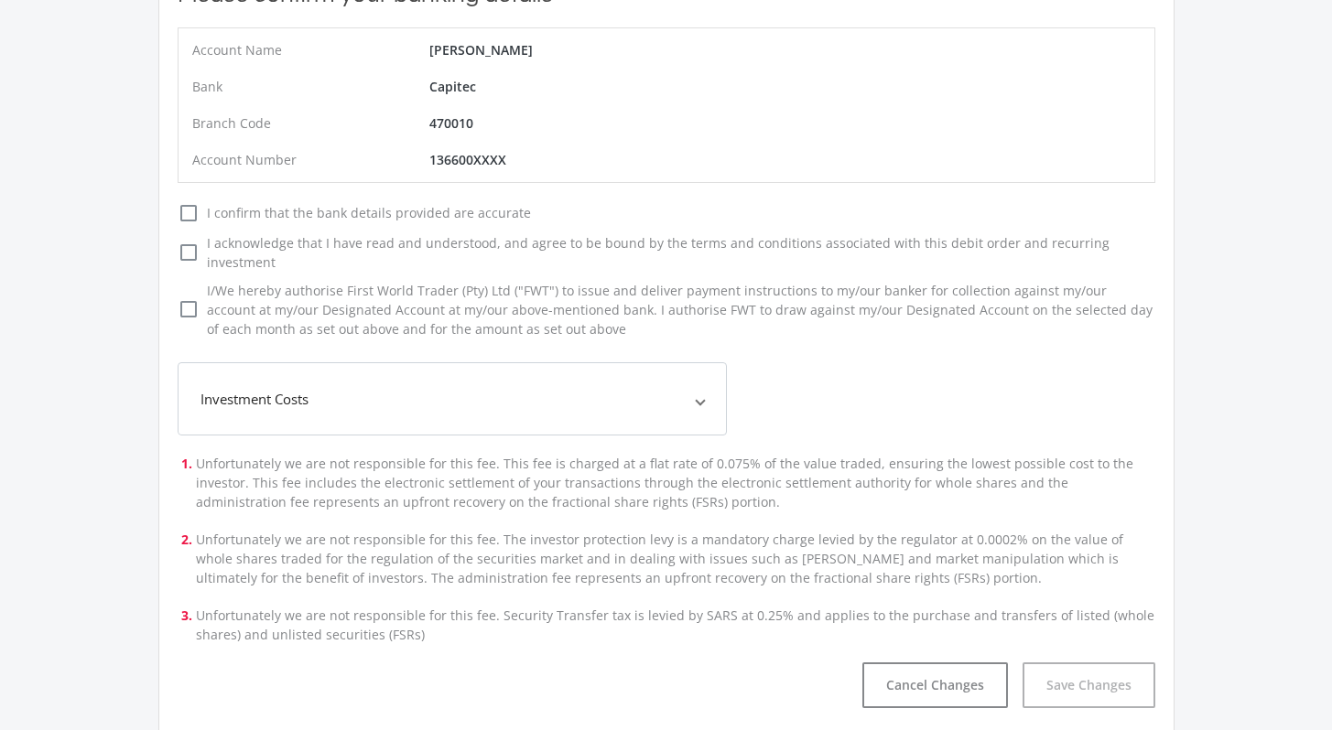 The image size is (1332, 730). I want to click on div: 470010, so click(547, 124).